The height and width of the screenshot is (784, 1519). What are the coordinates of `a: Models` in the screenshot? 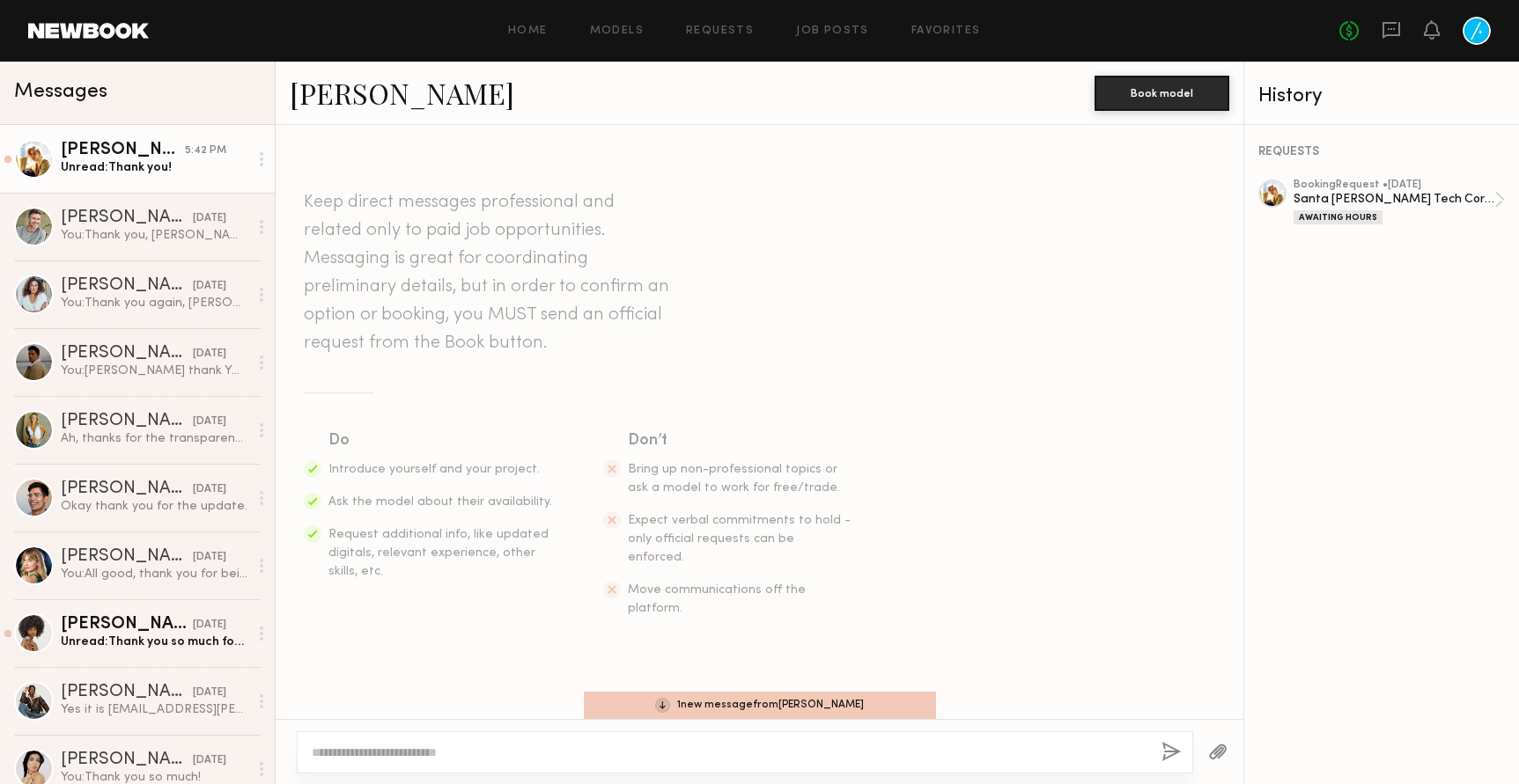 It's located at (616, 31).